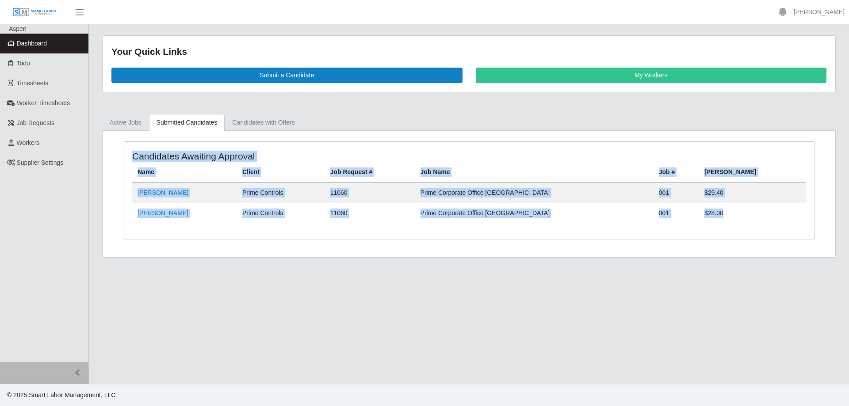 The height and width of the screenshot is (406, 849). What do you see at coordinates (752, 213) in the screenshot?
I see `td: $28.00` at bounding box center [752, 213].